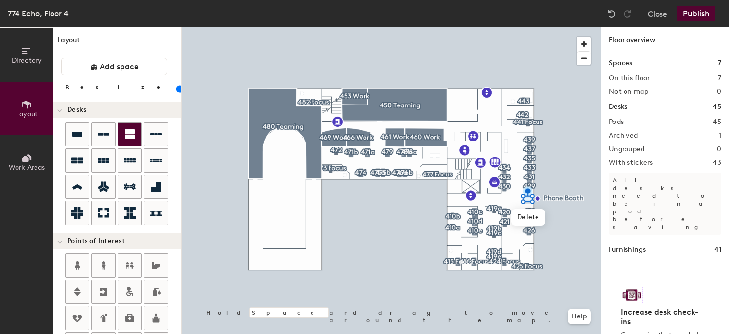 The width and height of the screenshot is (729, 334). What do you see at coordinates (579, 316) in the screenshot?
I see `button: Help` at bounding box center [579, 316].